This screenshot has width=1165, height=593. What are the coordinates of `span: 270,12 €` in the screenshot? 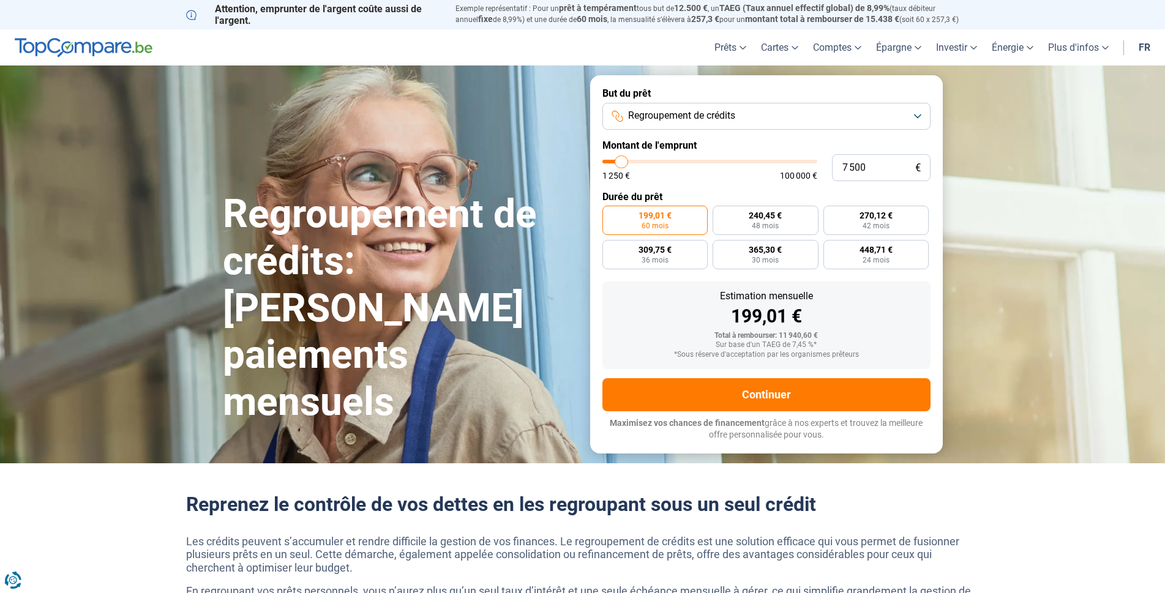 It's located at (876, 215).